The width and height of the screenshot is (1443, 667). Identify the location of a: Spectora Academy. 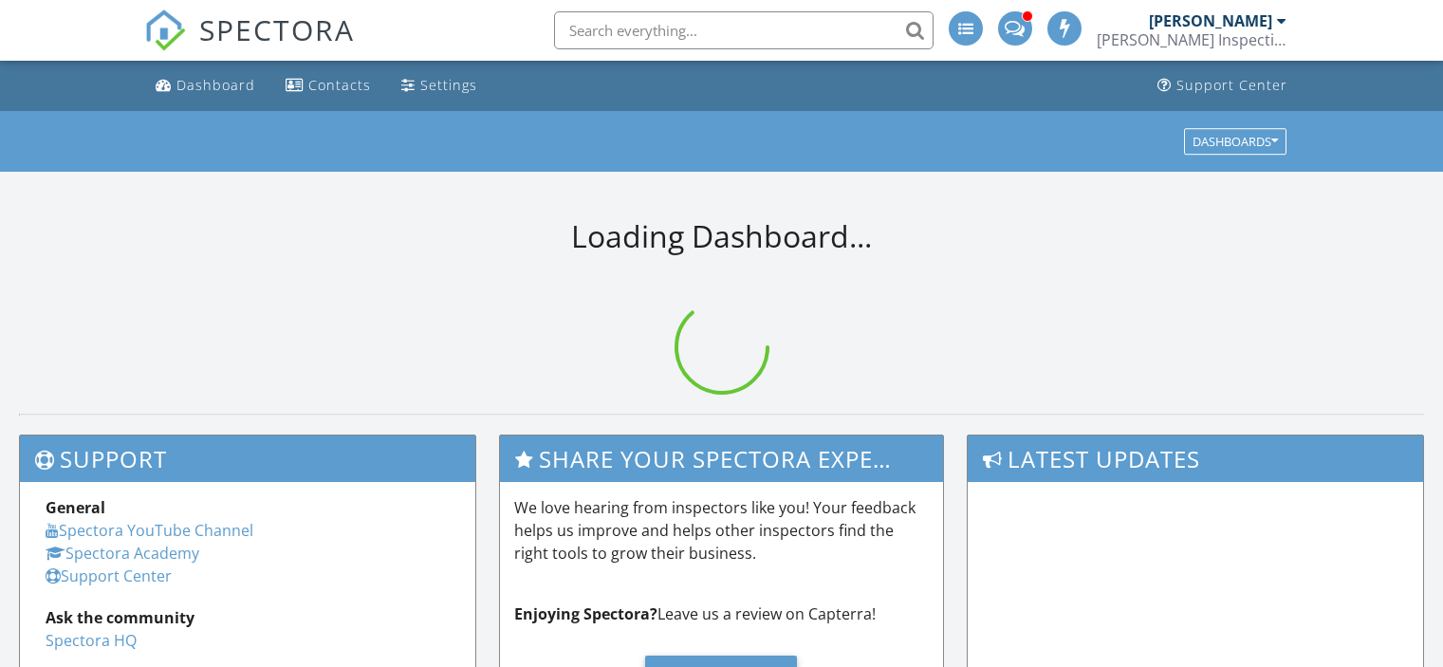
(122, 553).